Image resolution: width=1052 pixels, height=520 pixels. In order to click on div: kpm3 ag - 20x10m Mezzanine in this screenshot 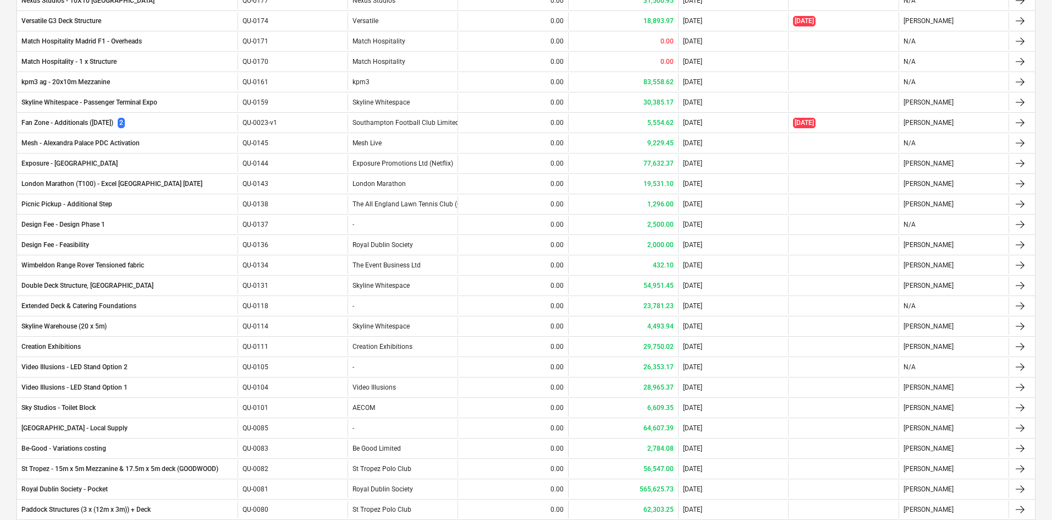, I will do `click(65, 82)`.